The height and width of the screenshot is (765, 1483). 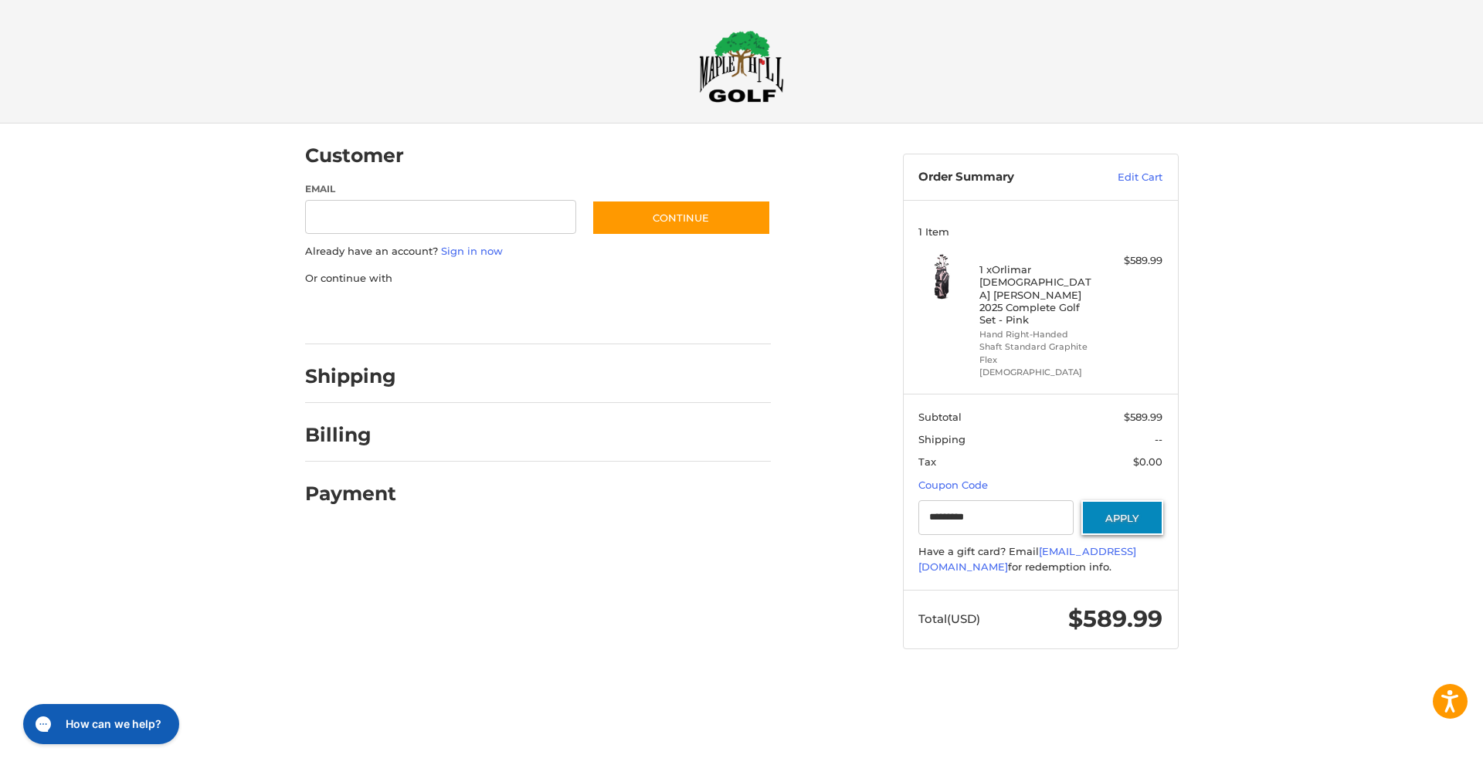 I want to click on button: Continue, so click(x=681, y=218).